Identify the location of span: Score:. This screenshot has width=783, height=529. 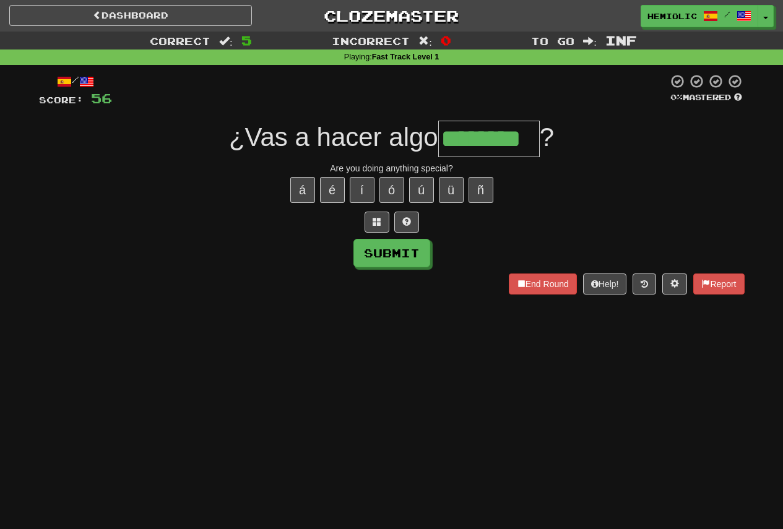
(61, 100).